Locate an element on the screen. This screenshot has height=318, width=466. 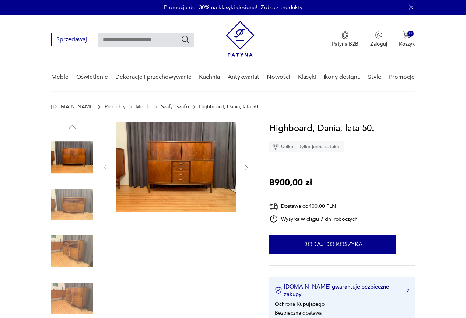
p: Zaloguj is located at coordinates (378, 44).